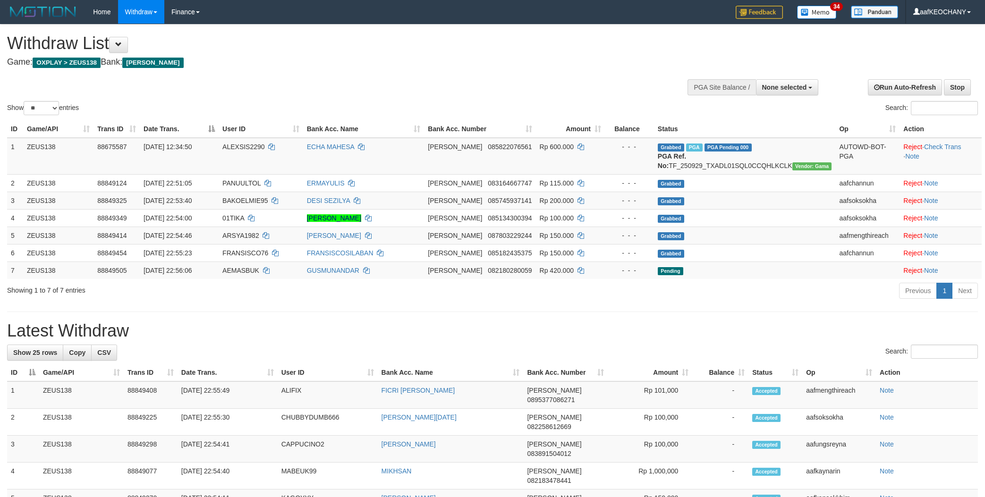 This screenshot has width=985, height=497. What do you see at coordinates (957, 87) in the screenshot?
I see `a: Stop` at bounding box center [957, 87].